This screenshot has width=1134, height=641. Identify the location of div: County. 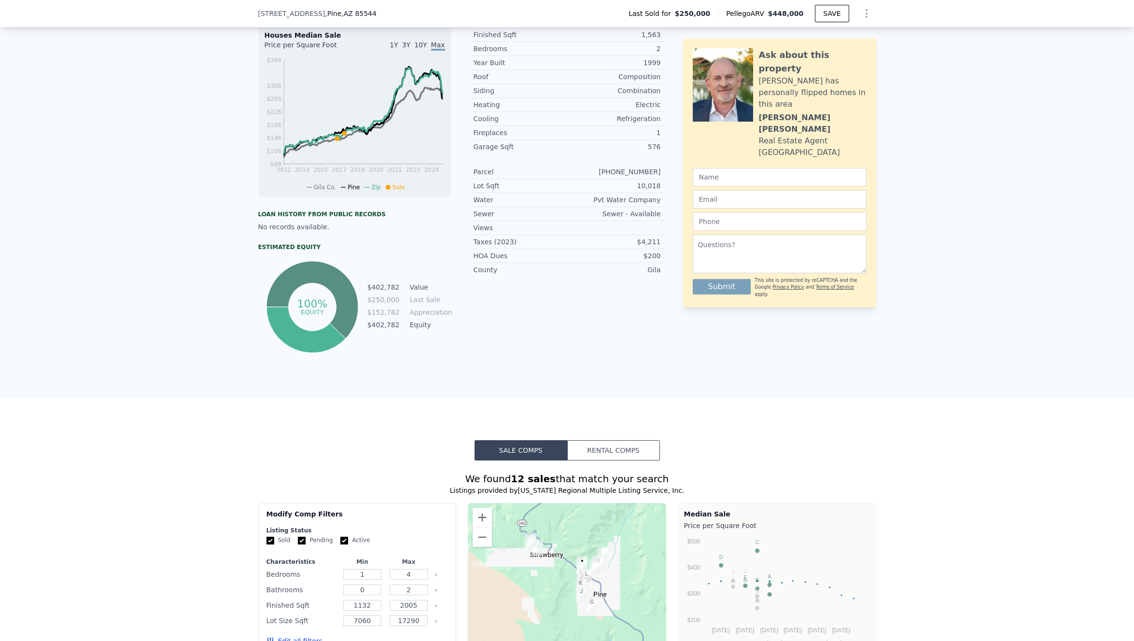
(521, 270).